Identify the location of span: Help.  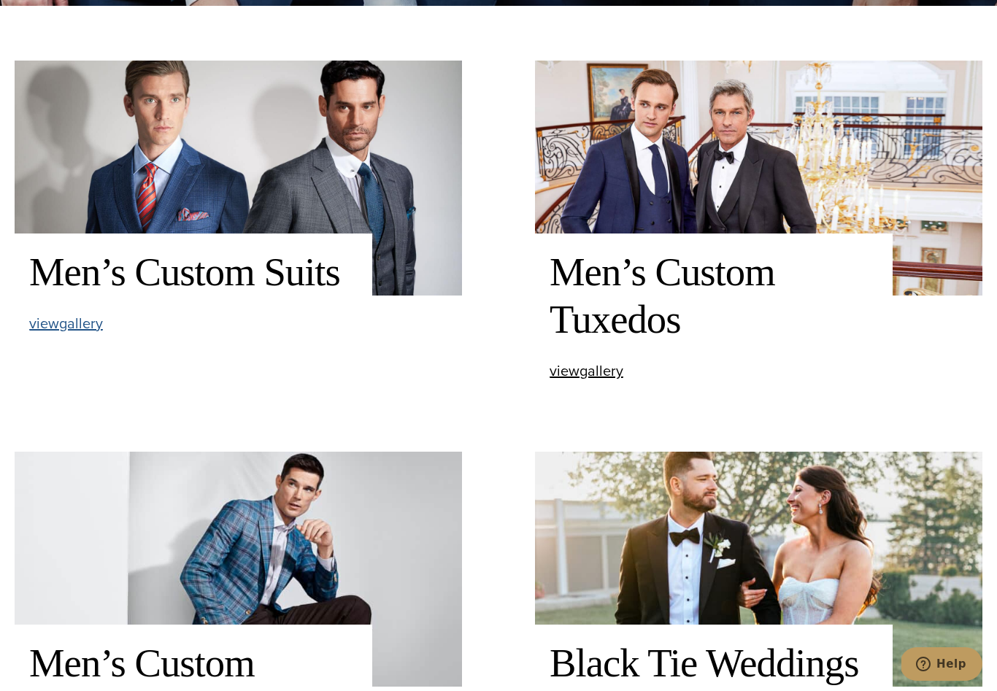
(50, 17).